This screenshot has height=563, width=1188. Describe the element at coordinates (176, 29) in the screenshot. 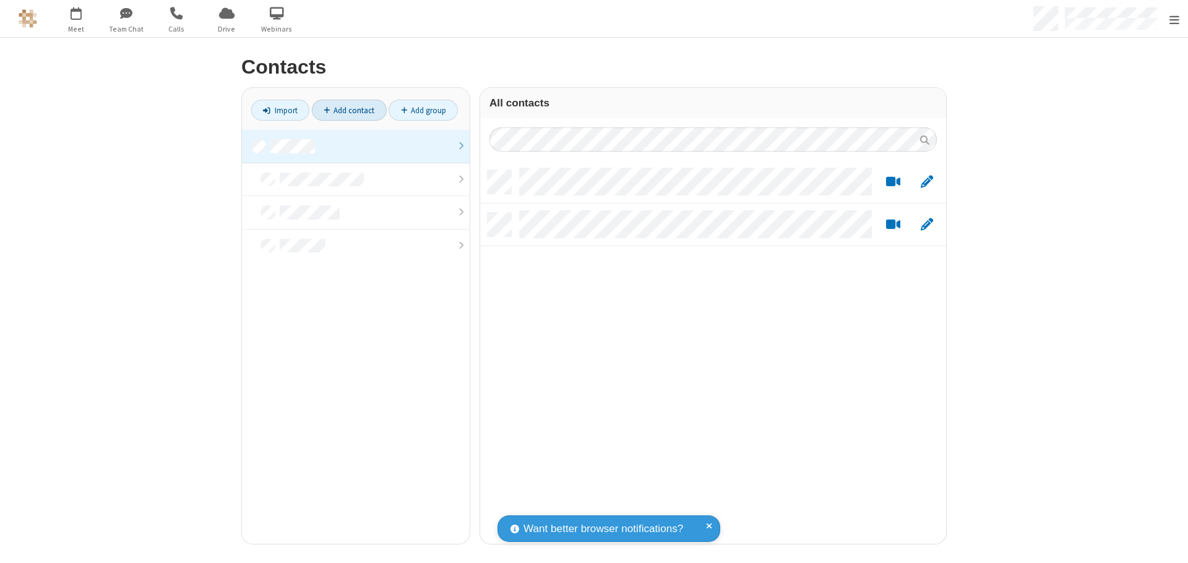

I see `span: Calls` at that location.